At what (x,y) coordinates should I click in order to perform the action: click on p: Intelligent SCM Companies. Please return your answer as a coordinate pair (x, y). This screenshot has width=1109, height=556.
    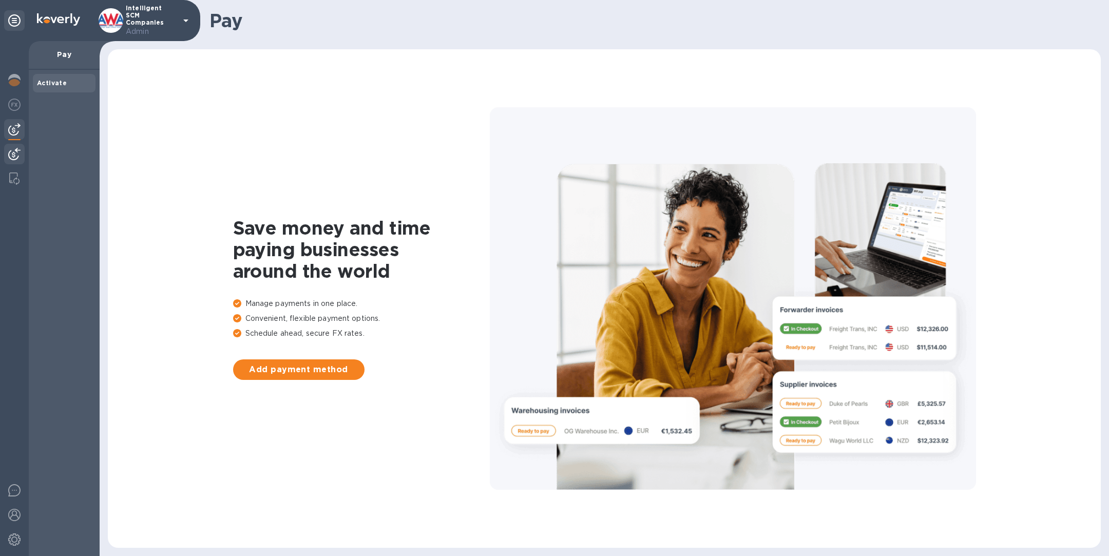
    Looking at the image, I should click on (152, 21).